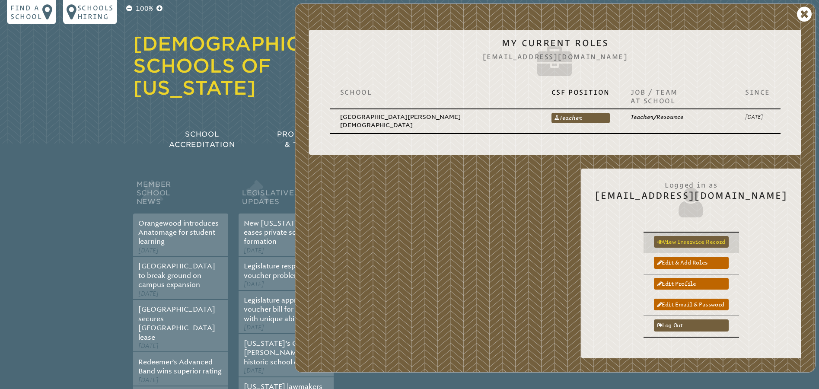 The width and height of the screenshot is (819, 389). I want to click on h2: Member School News, so click(181, 196).